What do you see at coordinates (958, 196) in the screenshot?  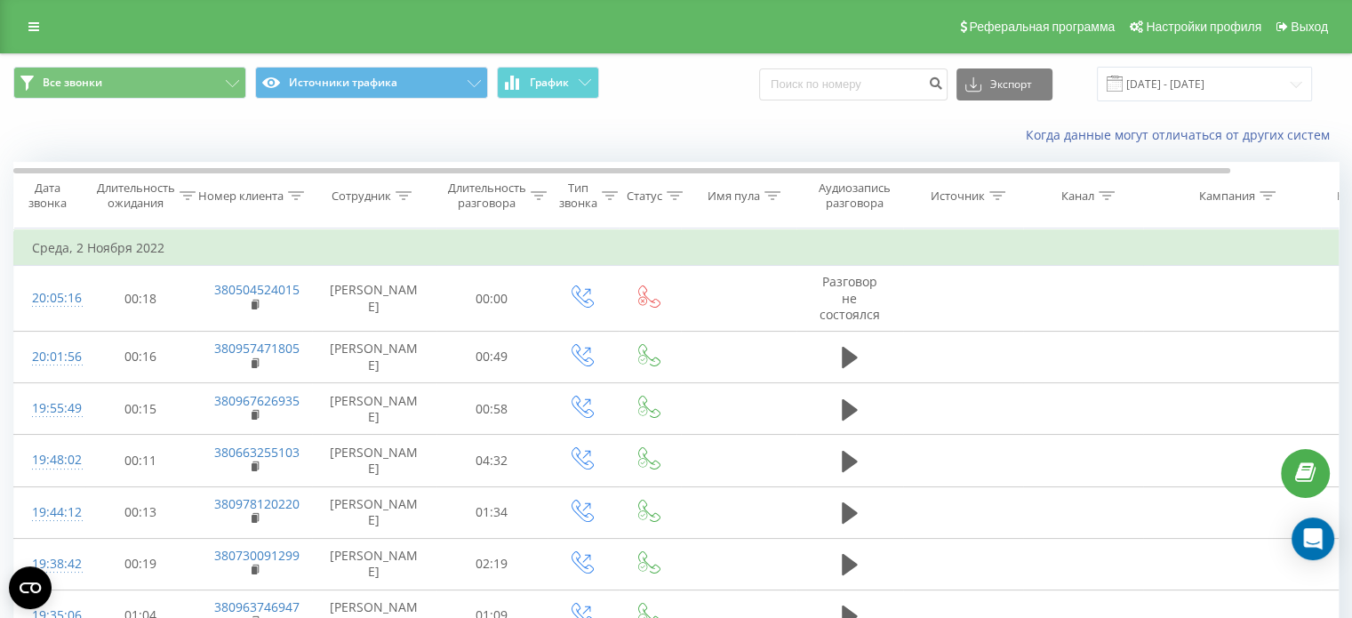 I see `div: Источник` at bounding box center [958, 196].